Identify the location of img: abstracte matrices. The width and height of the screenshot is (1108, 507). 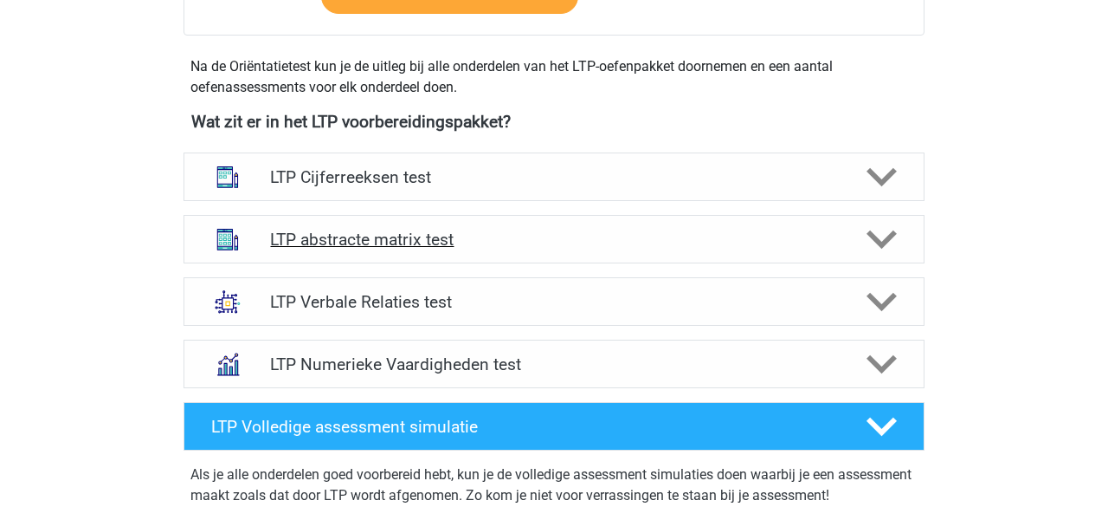
(228, 239).